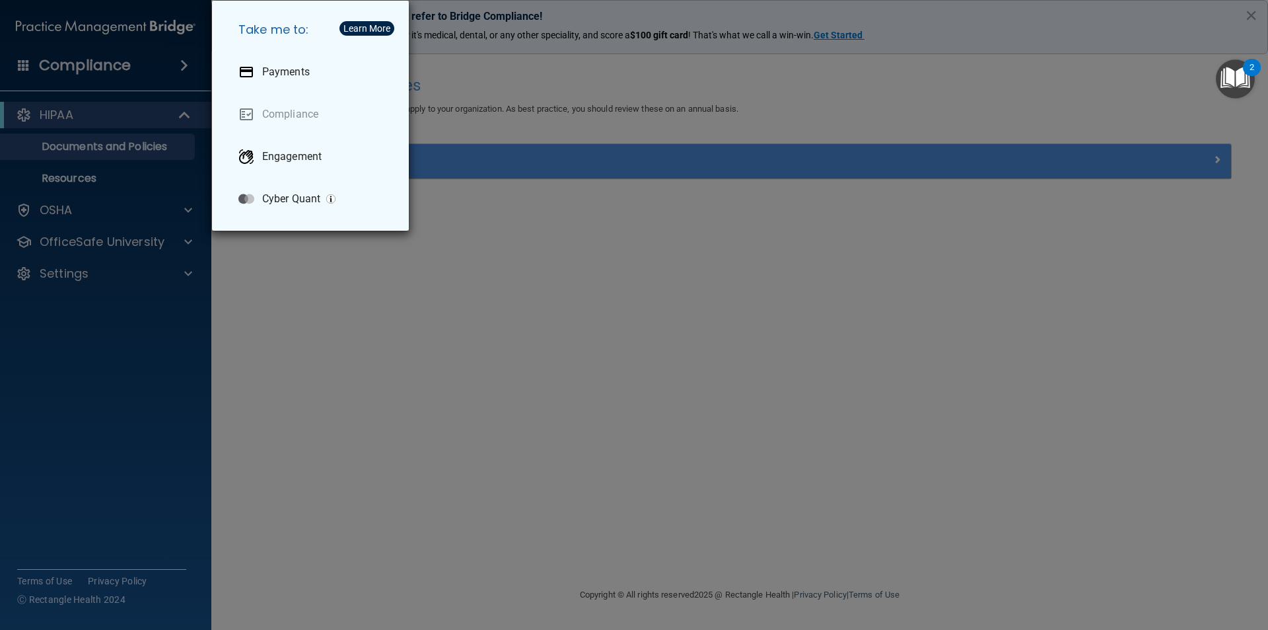  Describe the element at coordinates (313, 157) in the screenshot. I see `a: Engagement` at that location.